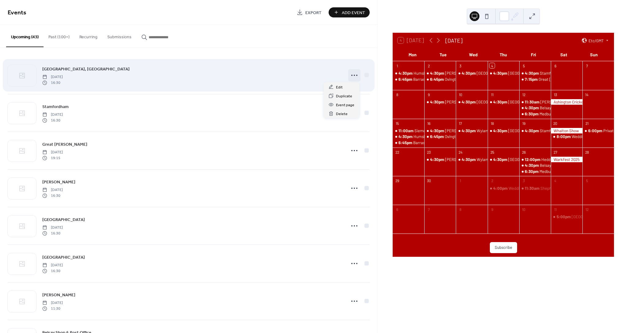 The width and height of the screenshot is (629, 333). I want to click on div: Stannington Village, so click(503, 102).